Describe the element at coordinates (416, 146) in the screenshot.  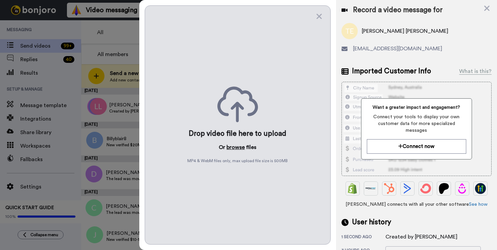
I see `button: Connect now` at that location.